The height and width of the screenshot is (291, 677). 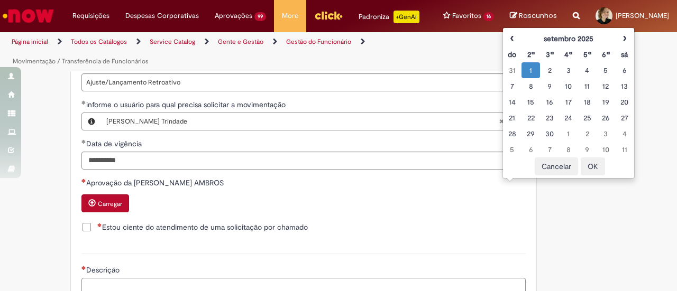 I want to click on span: Rascunhos, so click(x=538, y=15).